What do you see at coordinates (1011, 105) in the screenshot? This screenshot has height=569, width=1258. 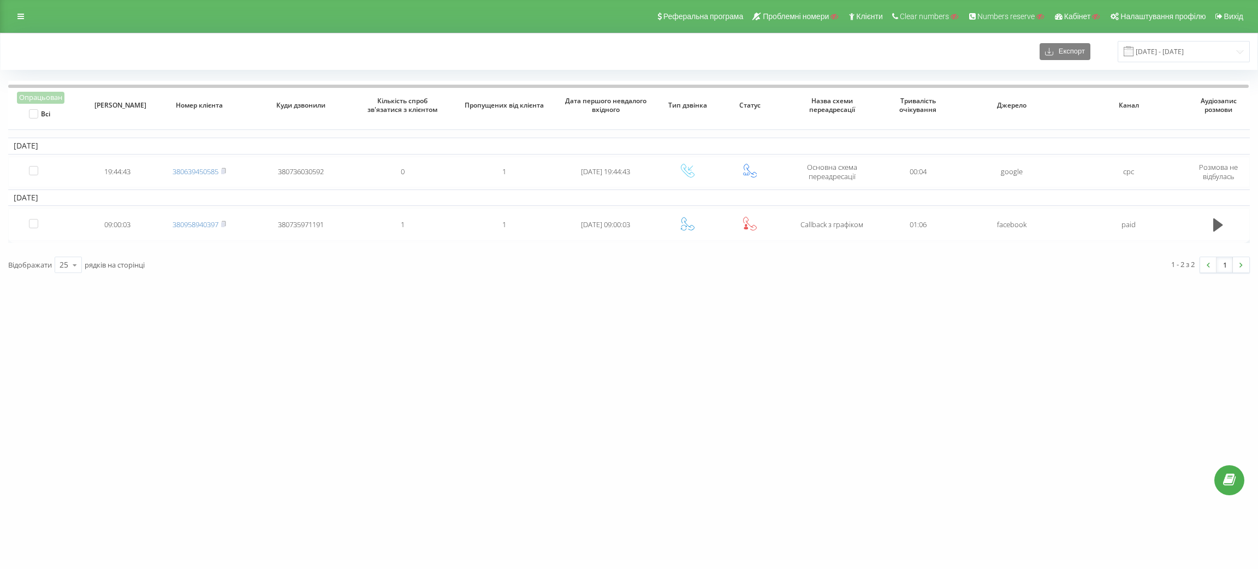 I see `span: Джерело` at bounding box center [1011, 105].